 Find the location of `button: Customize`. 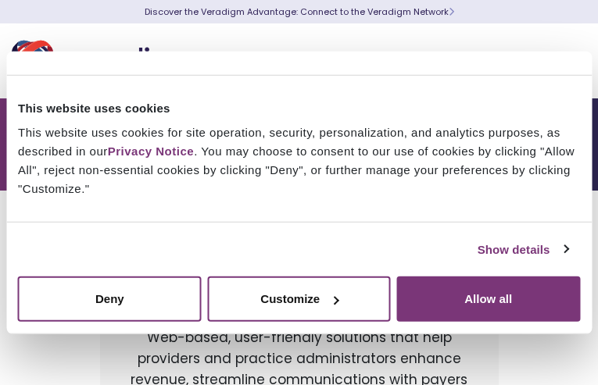

button: Customize is located at coordinates (298, 299).